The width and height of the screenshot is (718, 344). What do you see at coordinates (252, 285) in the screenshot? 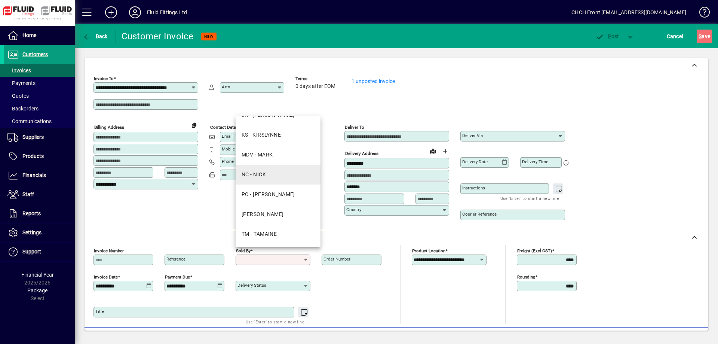
I see `mat-label: Delivery status` at bounding box center [252, 285].